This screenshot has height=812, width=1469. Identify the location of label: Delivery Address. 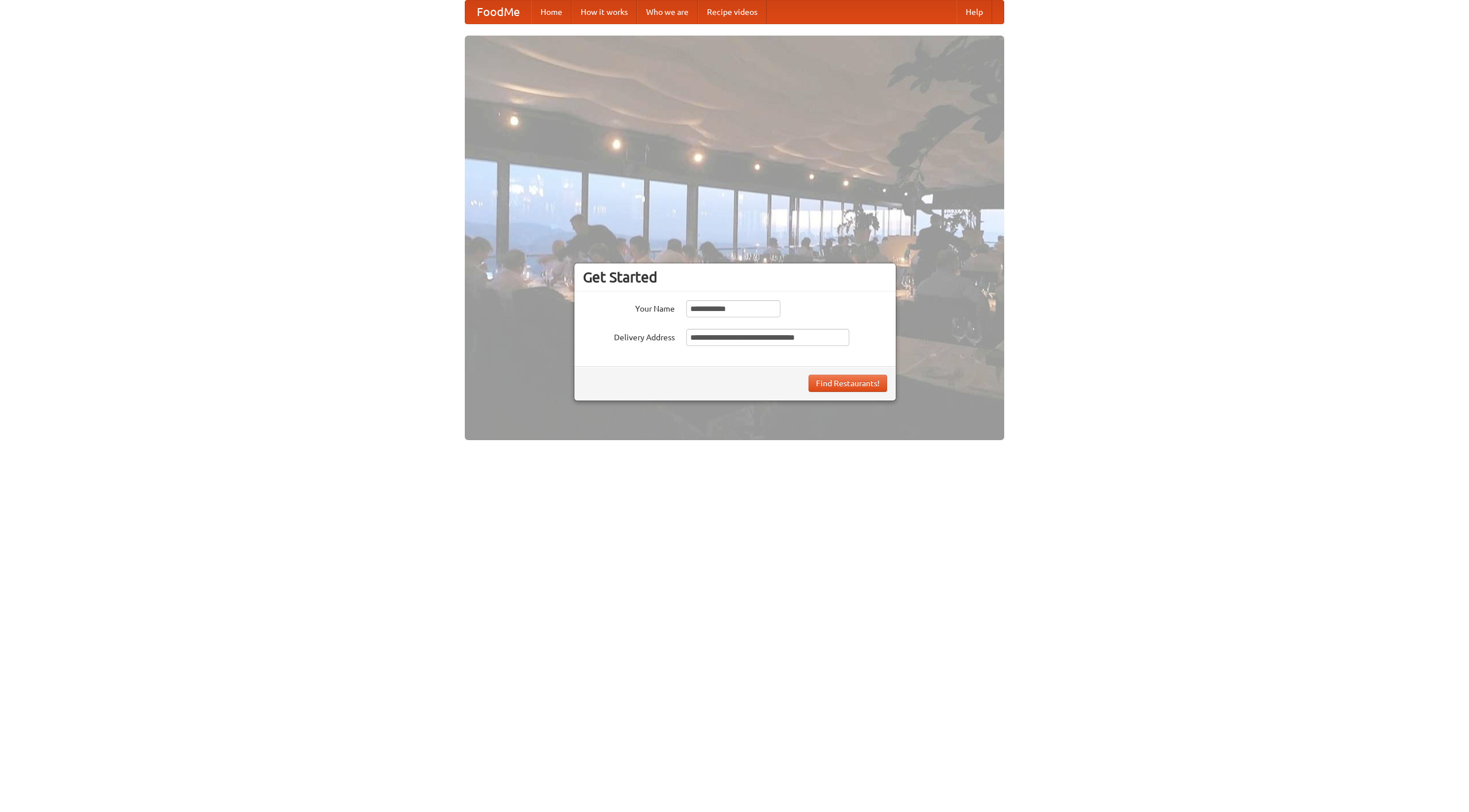
(629, 336).